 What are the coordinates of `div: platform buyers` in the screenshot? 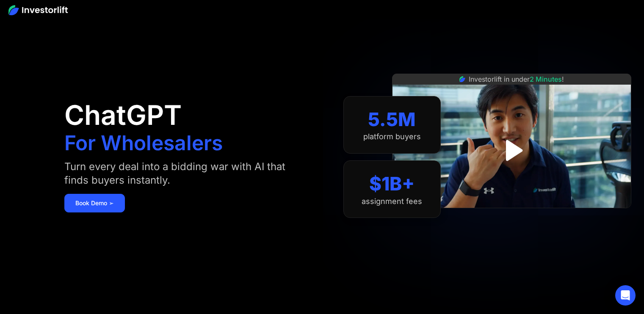 It's located at (392, 137).